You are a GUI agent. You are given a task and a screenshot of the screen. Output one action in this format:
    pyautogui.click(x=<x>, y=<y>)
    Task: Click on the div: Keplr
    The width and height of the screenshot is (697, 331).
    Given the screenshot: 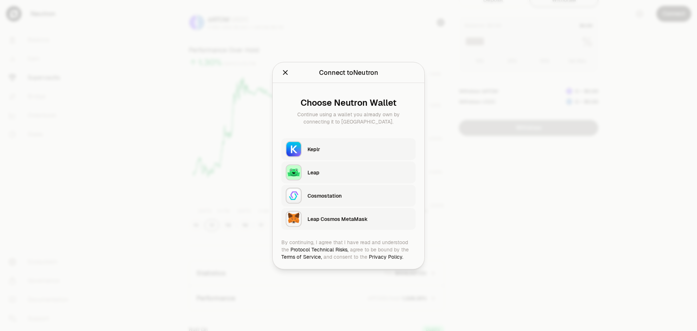 What is the action you would take?
    pyautogui.click(x=359, y=149)
    